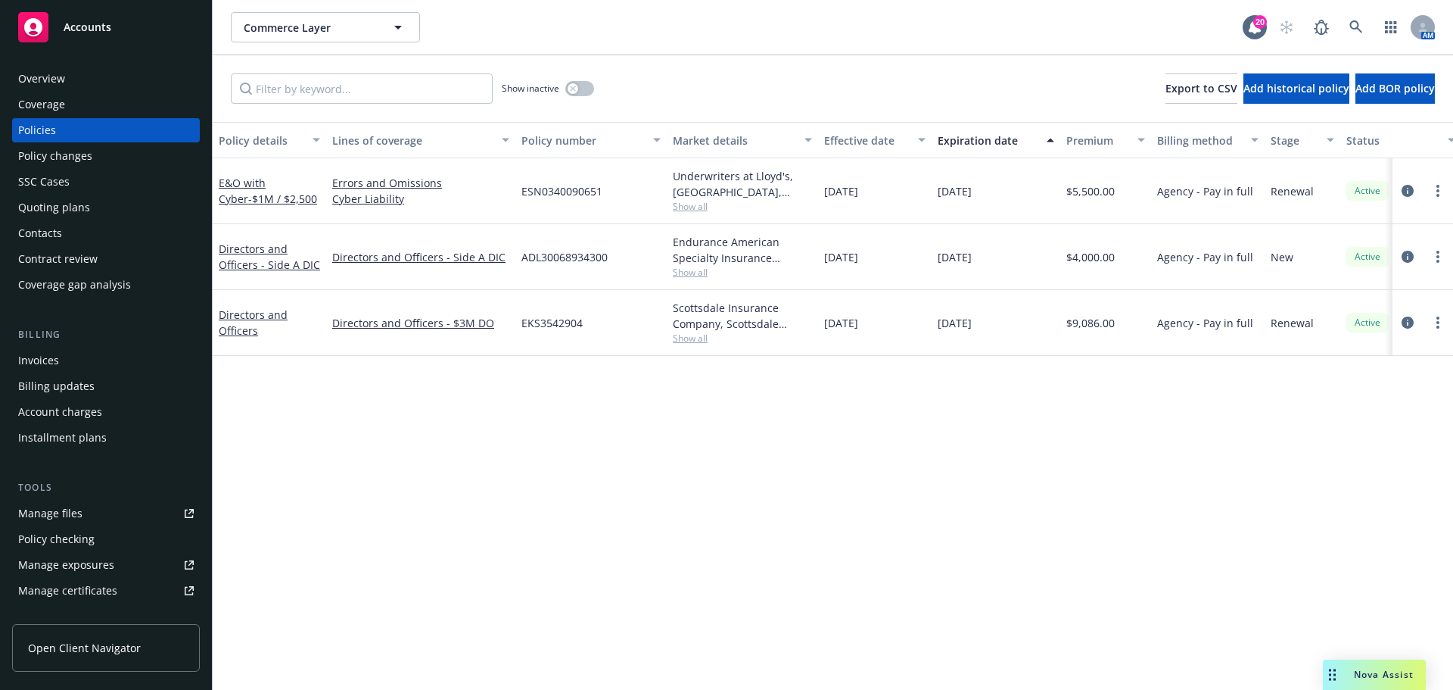 The height and width of the screenshot is (690, 1453). What do you see at coordinates (54, 207) in the screenshot?
I see `div: Quoting plans` at bounding box center [54, 207].